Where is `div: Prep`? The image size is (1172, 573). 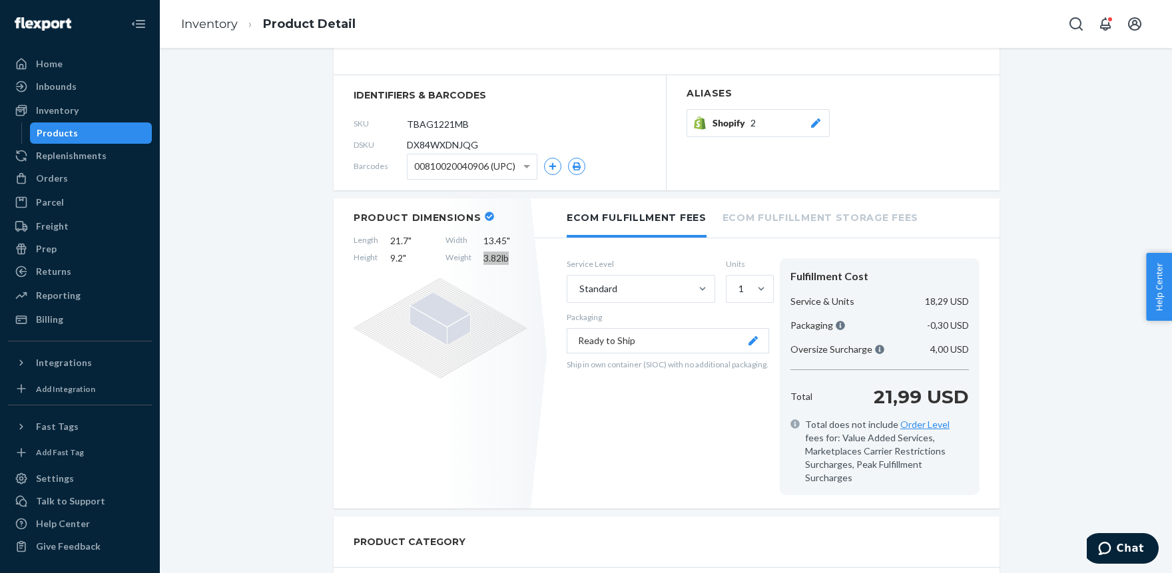
div: Prep is located at coordinates (46, 249).